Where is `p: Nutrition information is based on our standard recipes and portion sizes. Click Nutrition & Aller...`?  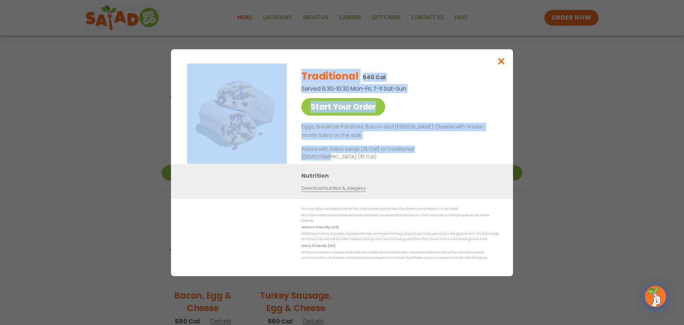 p: Nutrition information is based on our standard recipes and portion sizes. Click Nutrition & Aller... is located at coordinates (400, 218).